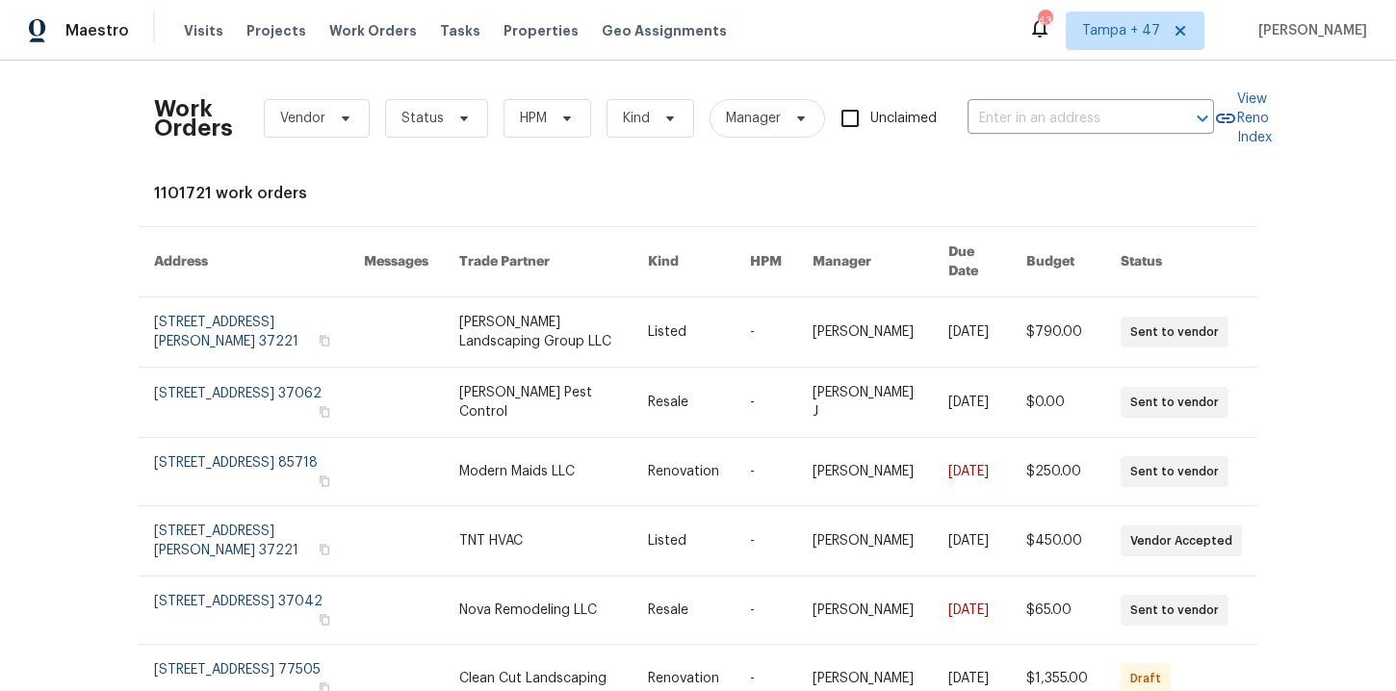  Describe the element at coordinates (753, 118) in the screenshot. I see `span: Manager` at that location.